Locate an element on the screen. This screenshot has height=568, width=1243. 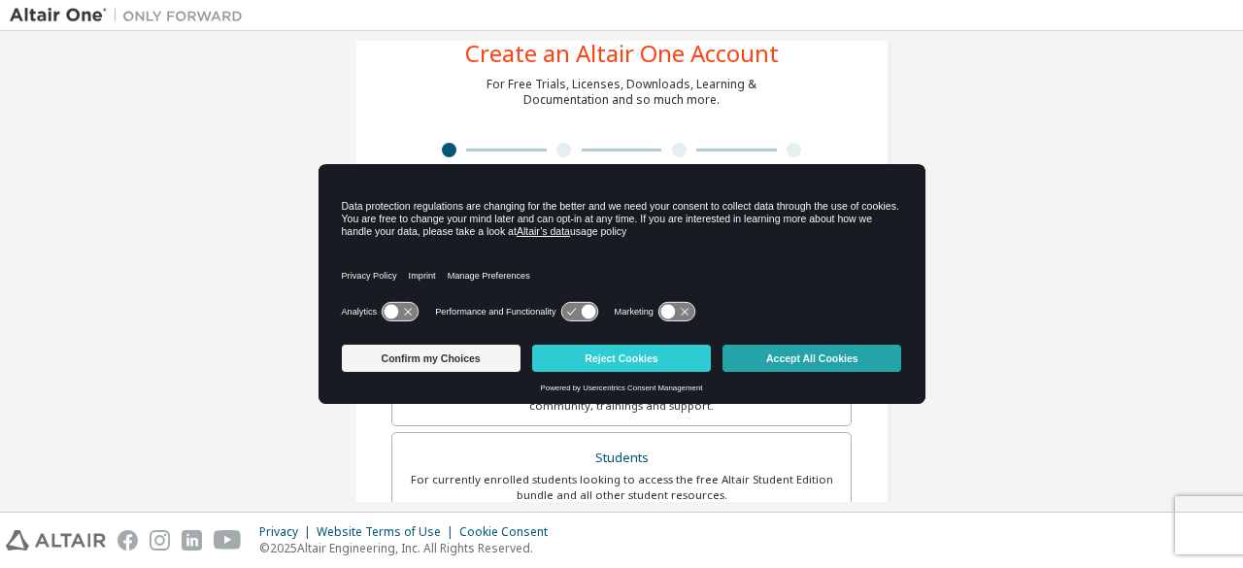
div: Personal Info is located at coordinates (449, 170).